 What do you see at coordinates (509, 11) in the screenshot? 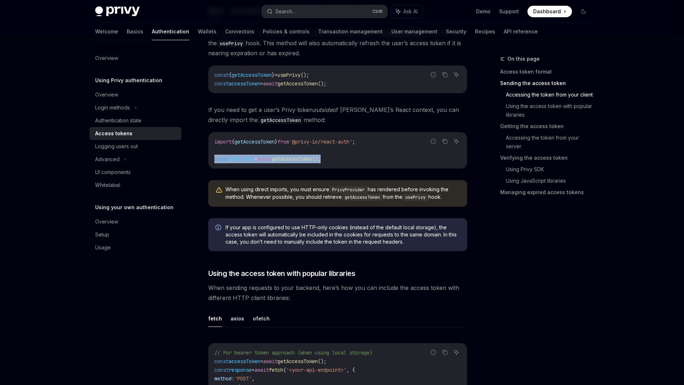
I see `a: Support` at bounding box center [509, 11].